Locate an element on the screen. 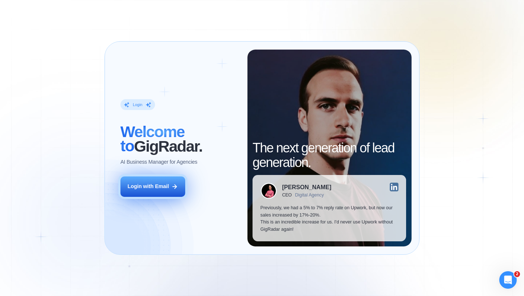 This screenshot has height=296, width=524. button: Login with Email is located at coordinates (153, 186).